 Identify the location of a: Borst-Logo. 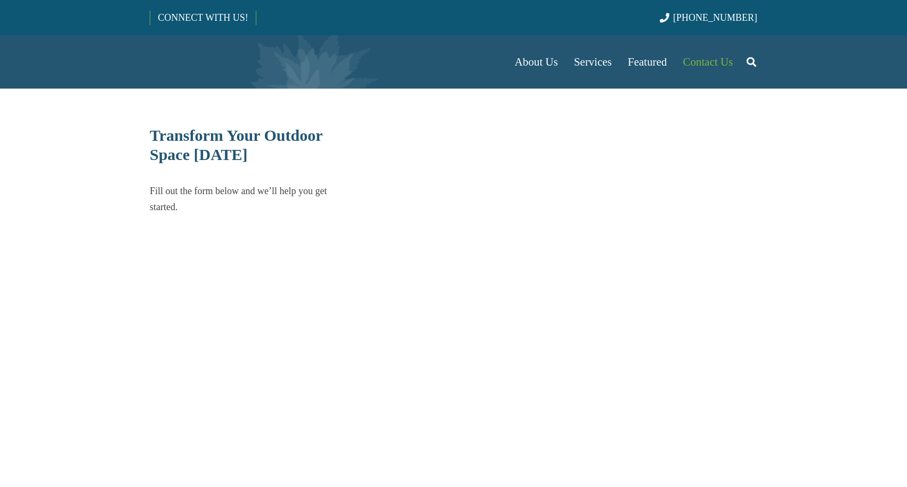
(238, 62).